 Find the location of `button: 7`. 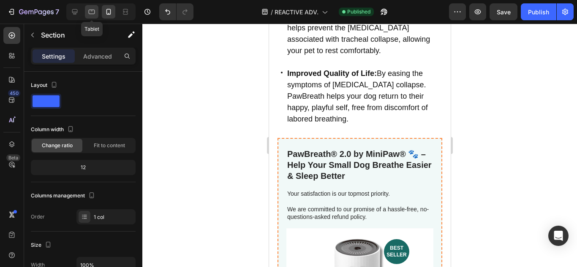

button: 7 is located at coordinates (33, 12).